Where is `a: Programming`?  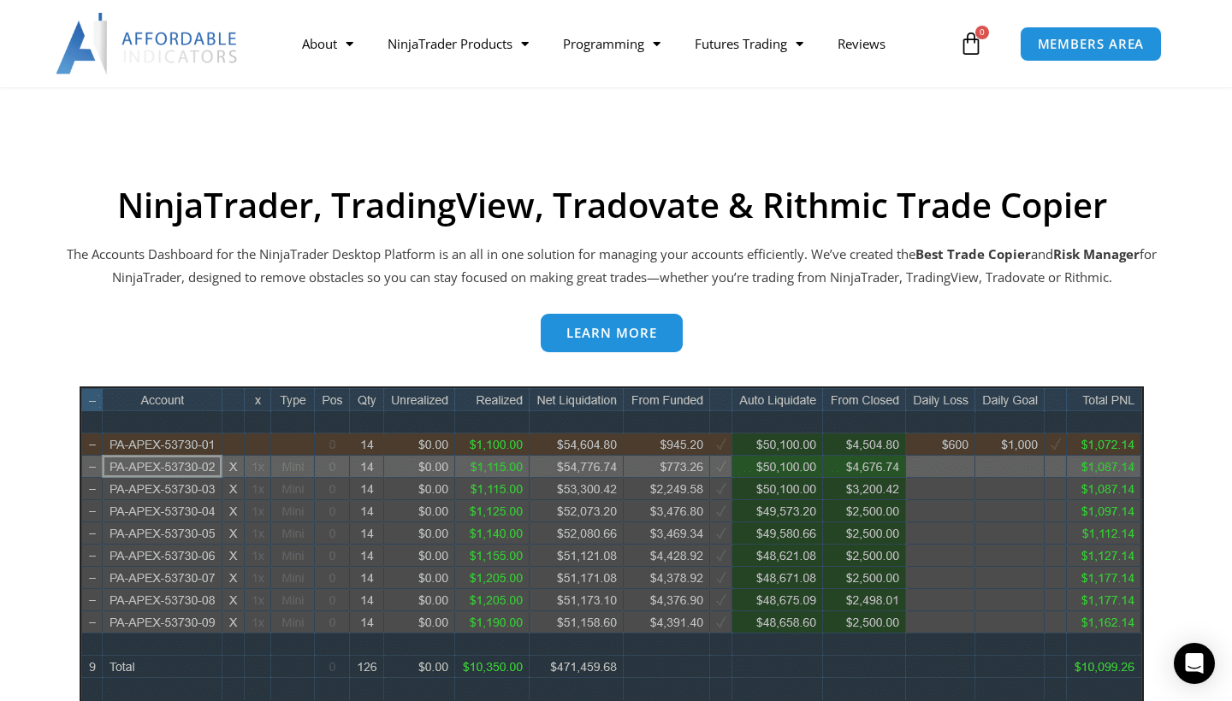
a: Programming is located at coordinates (612, 44).